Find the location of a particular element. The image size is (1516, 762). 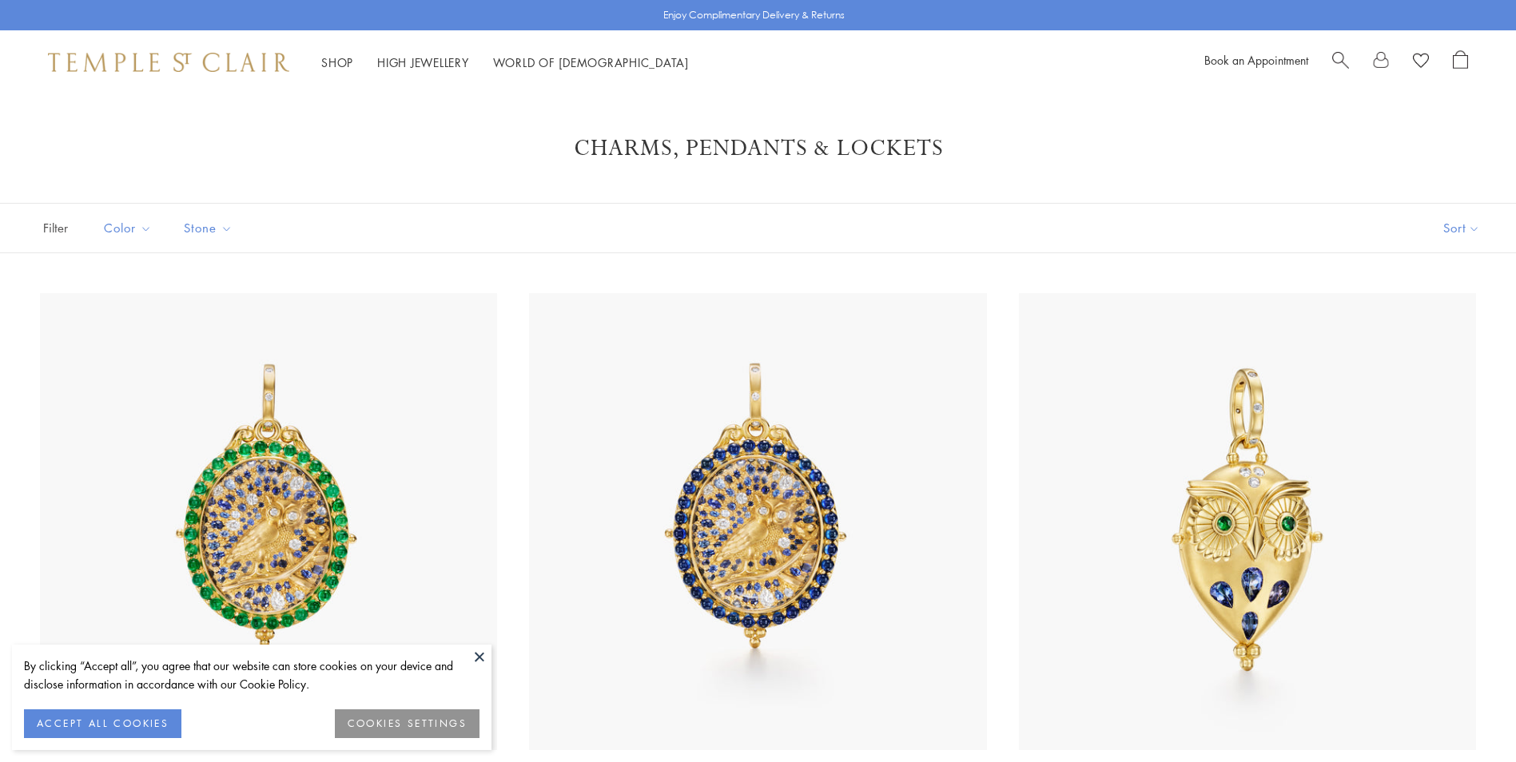

a: High JewelleryHigh Jewellery is located at coordinates (423, 62).